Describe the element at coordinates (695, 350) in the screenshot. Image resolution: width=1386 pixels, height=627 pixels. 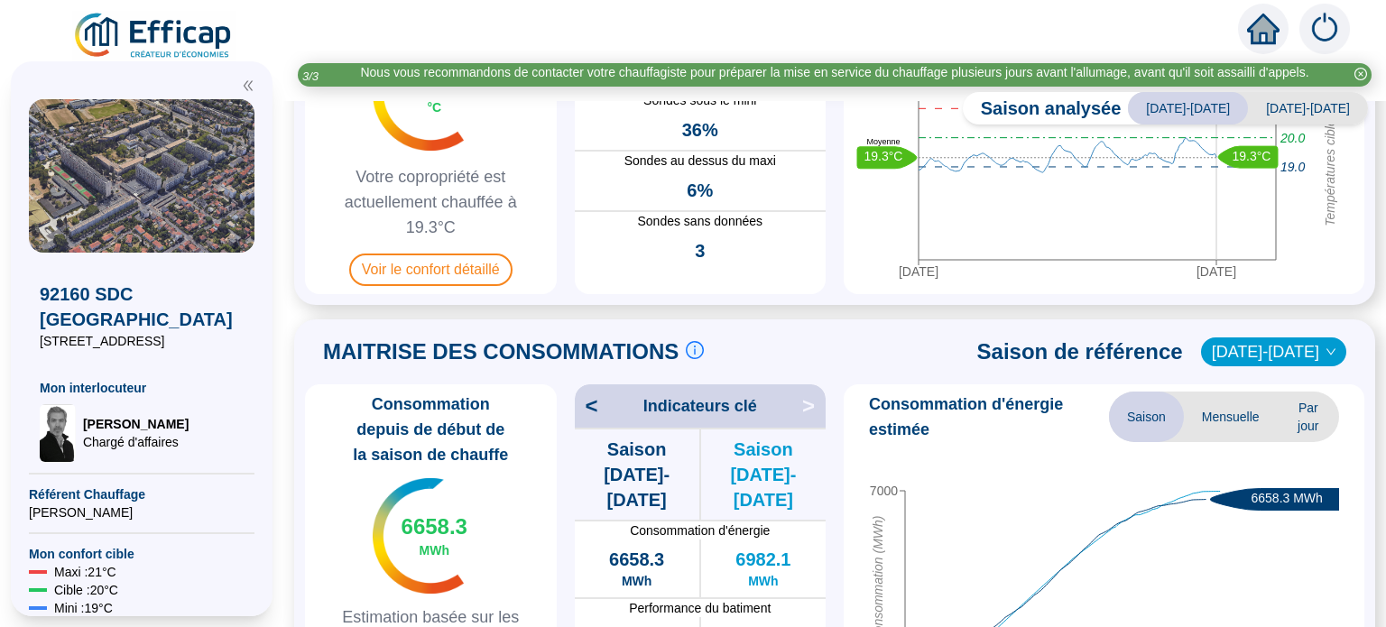
I see `span: info-circle` at that location.